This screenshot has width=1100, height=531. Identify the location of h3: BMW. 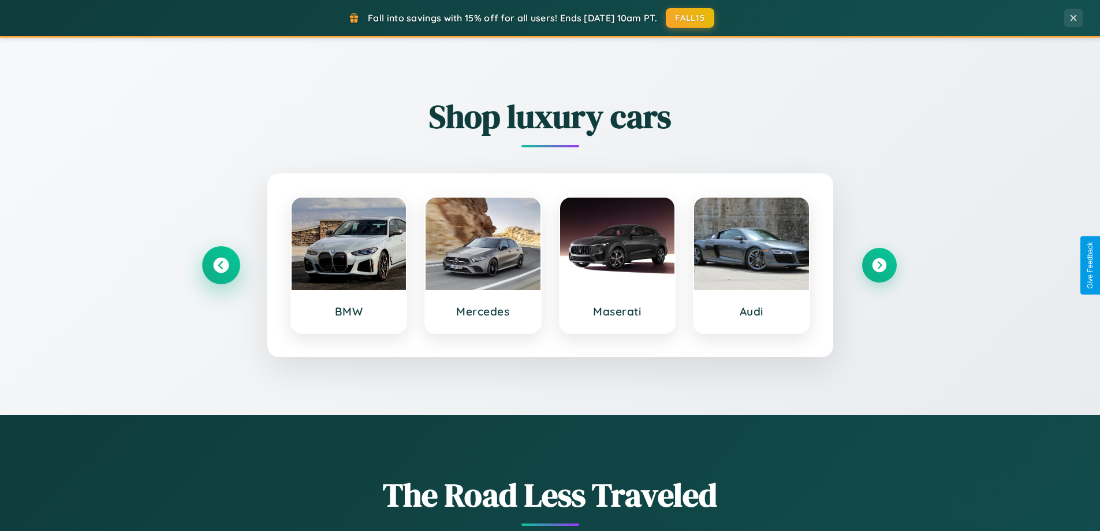
(349, 311).